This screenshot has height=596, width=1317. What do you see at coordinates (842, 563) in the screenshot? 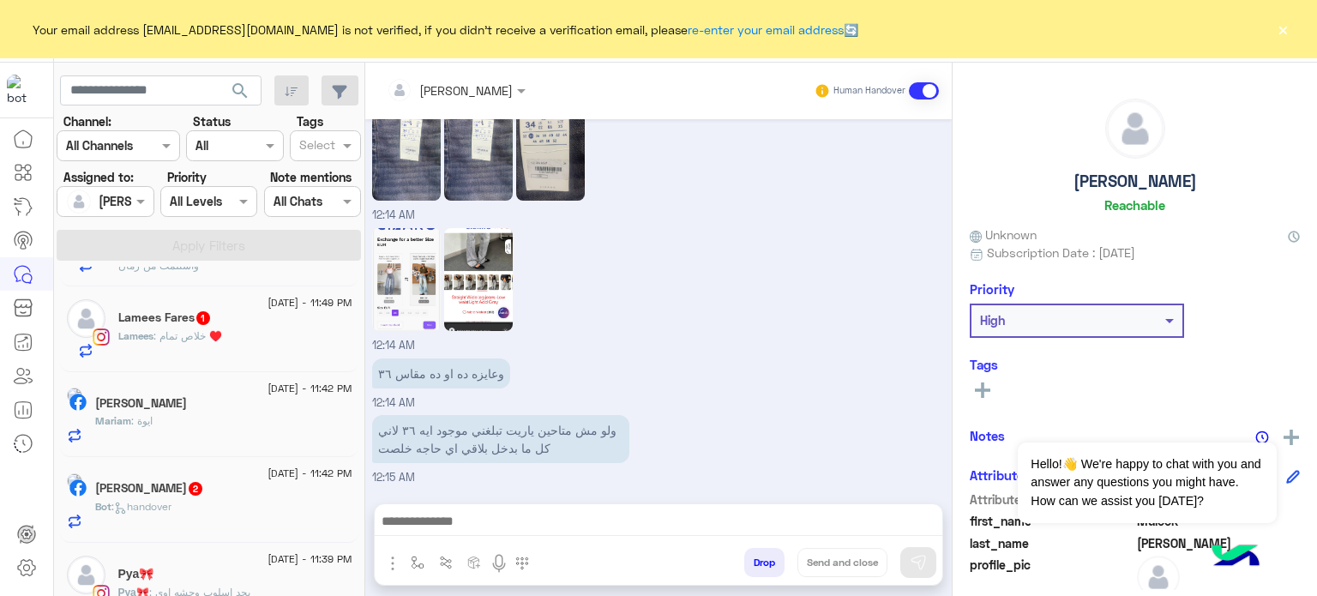
I see `button: Send and close` at bounding box center [842, 563].